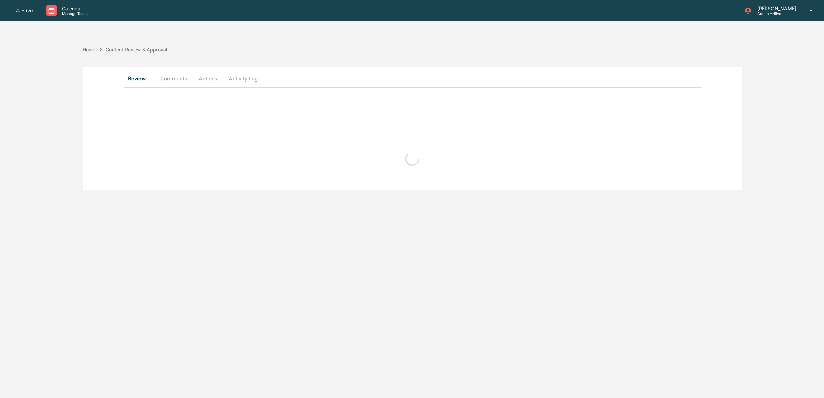 The width and height of the screenshot is (824, 398). What do you see at coordinates (74, 8) in the screenshot?
I see `p: Calendar` at bounding box center [74, 8].